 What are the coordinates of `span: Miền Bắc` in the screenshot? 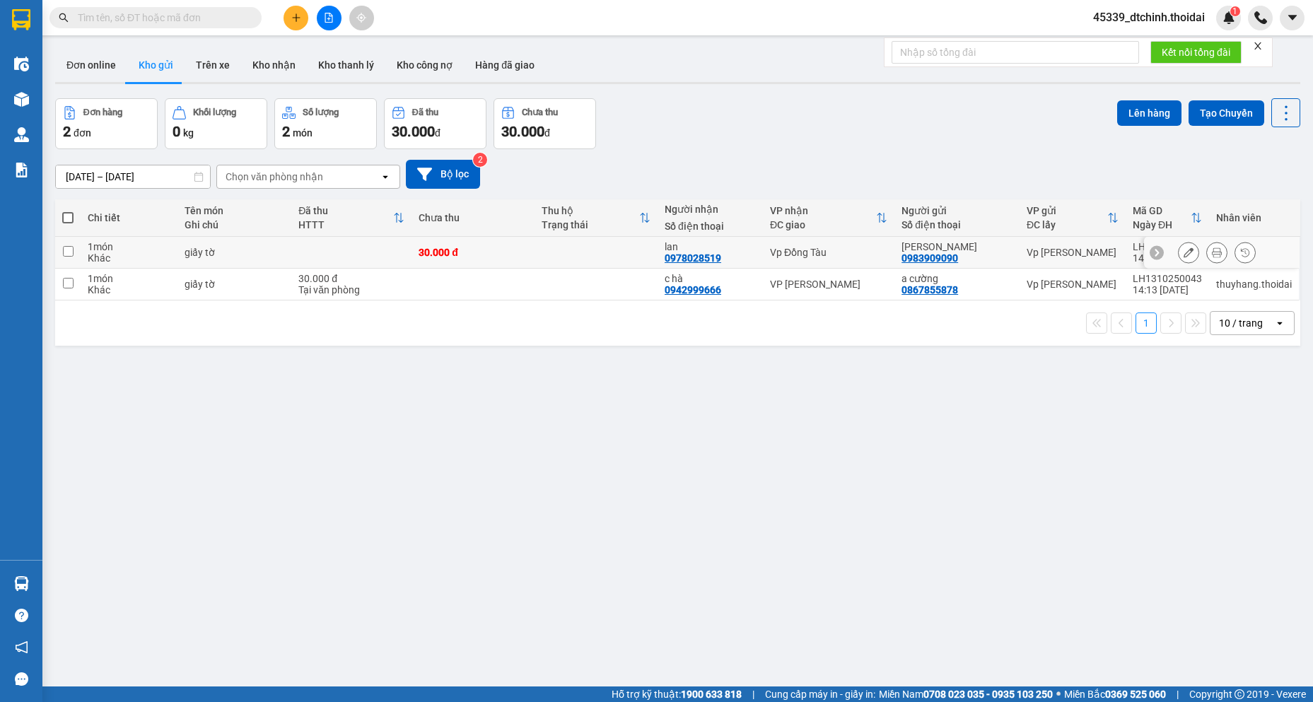 It's located at (1115, 694).